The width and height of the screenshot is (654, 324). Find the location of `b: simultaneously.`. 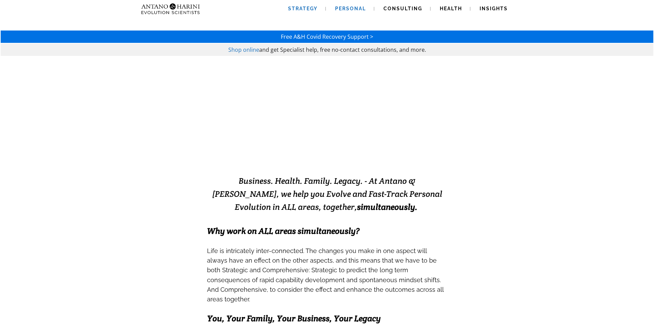

b: simultaneously. is located at coordinates (387, 207).